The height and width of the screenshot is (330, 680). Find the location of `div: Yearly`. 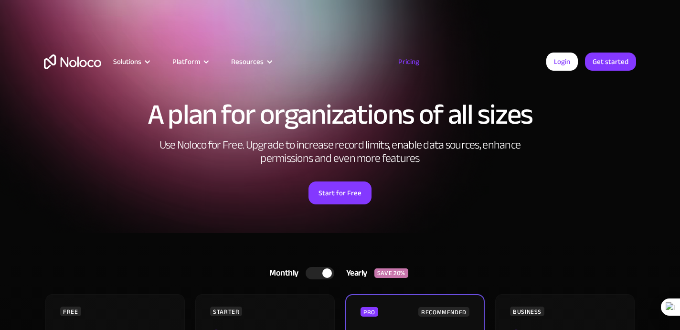

div: Yearly is located at coordinates (354, 273).